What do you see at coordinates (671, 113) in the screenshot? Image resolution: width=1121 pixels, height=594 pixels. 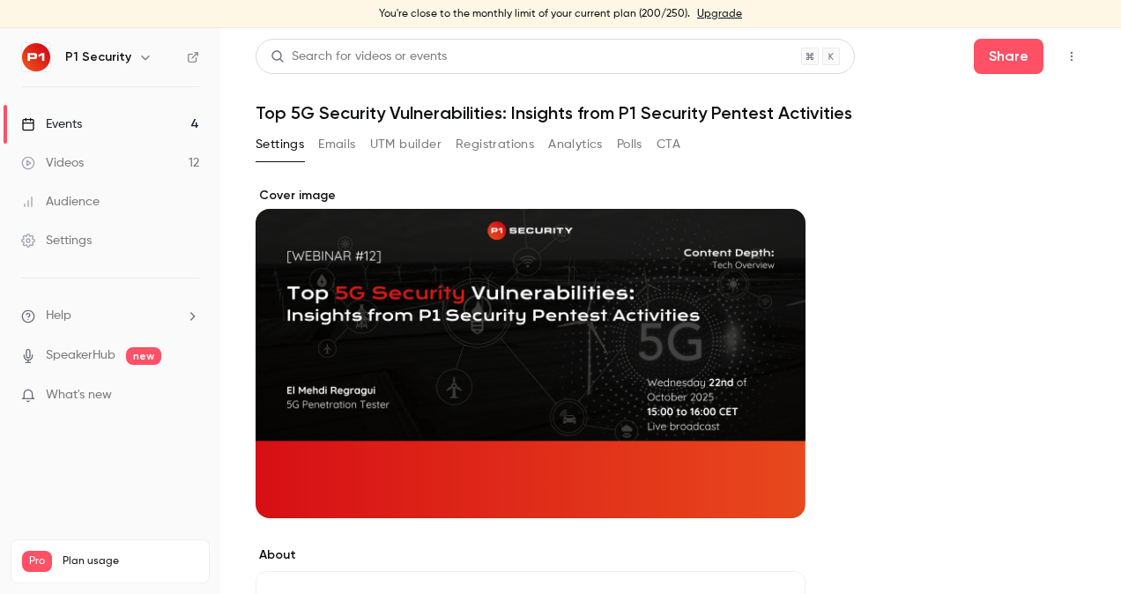 I see `h1: Top 5G Security Vulnerabilities: Insights from P1 Security Pentest Activities` at bounding box center [671, 113].